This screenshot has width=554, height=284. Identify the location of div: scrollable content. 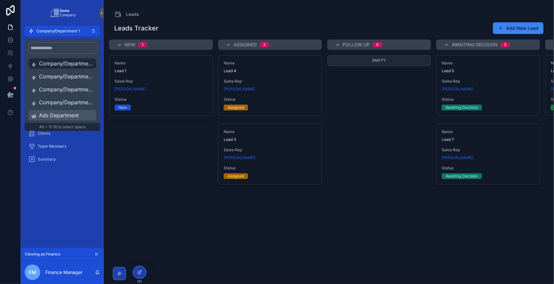
(62, 105).